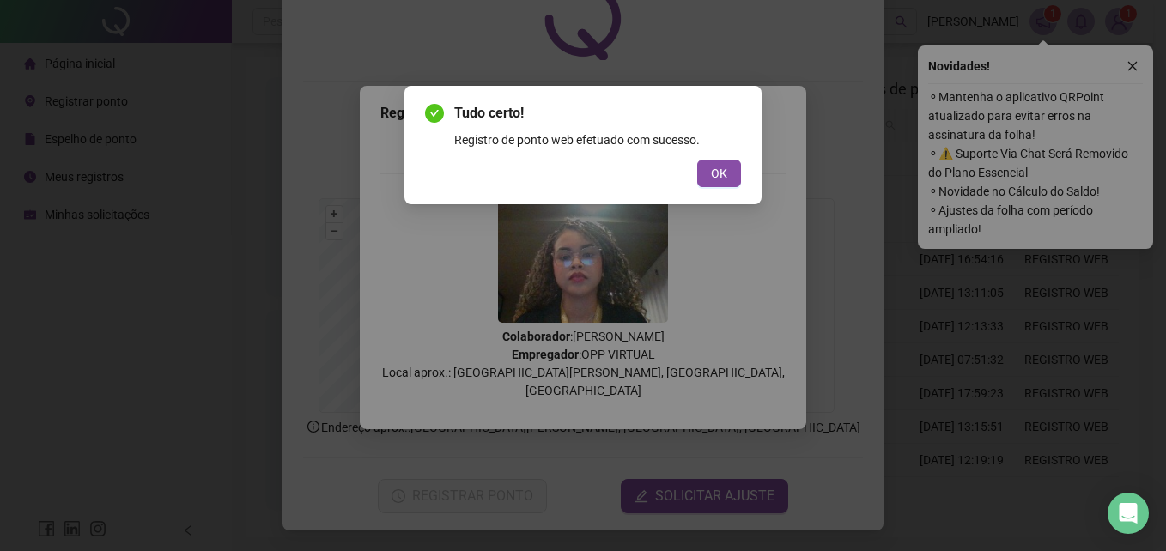 The height and width of the screenshot is (551, 1166). What do you see at coordinates (719, 173) in the screenshot?
I see `span: OK` at bounding box center [719, 173].